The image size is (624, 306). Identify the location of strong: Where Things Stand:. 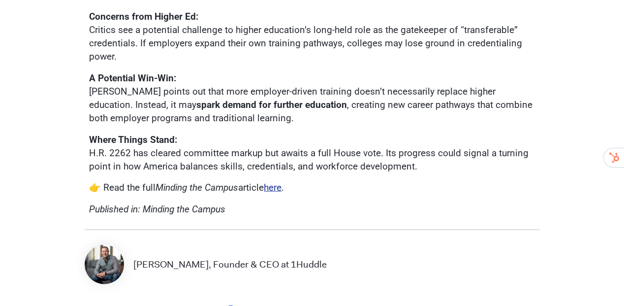
(133, 139).